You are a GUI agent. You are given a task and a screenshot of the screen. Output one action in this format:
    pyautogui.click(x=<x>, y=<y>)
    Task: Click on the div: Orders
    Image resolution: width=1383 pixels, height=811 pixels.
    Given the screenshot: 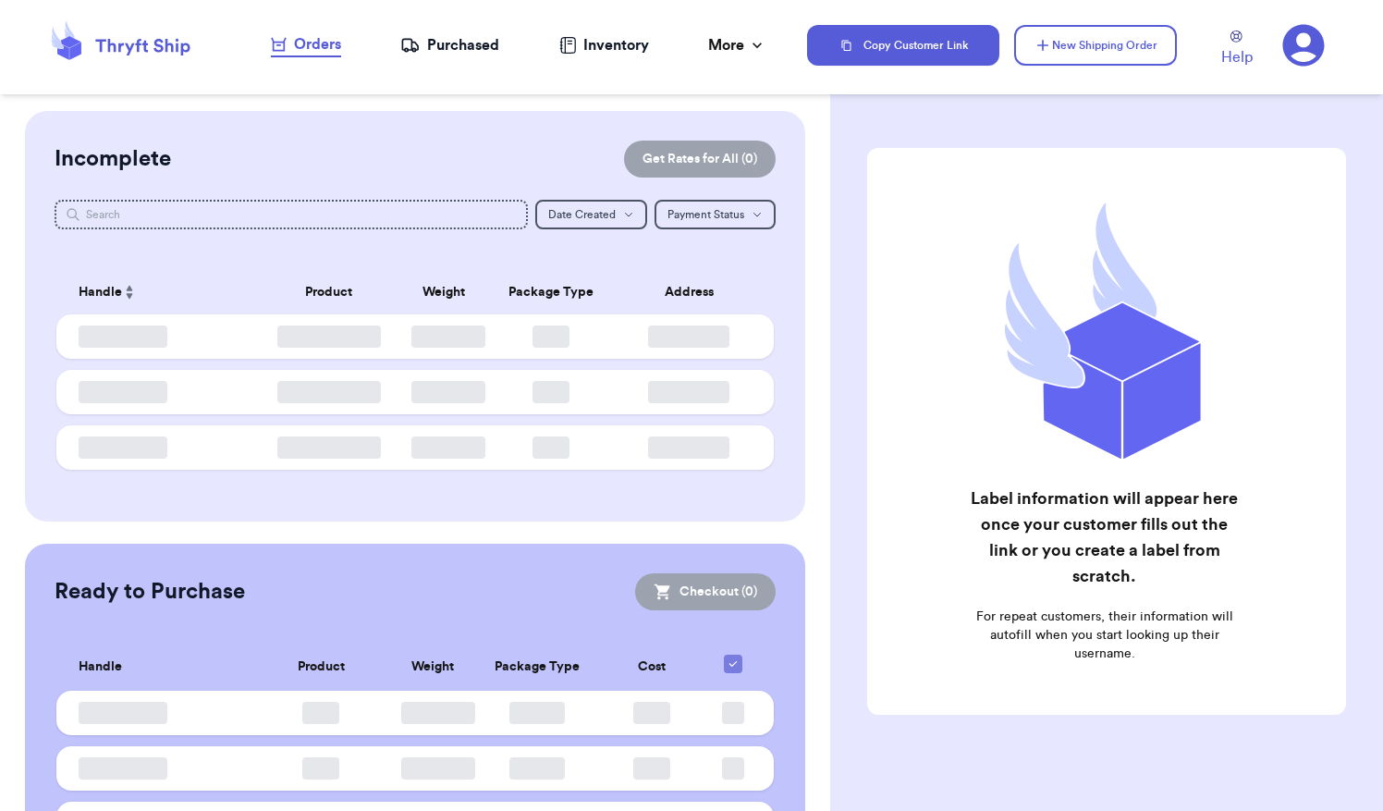 What is the action you would take?
    pyautogui.click(x=306, y=44)
    